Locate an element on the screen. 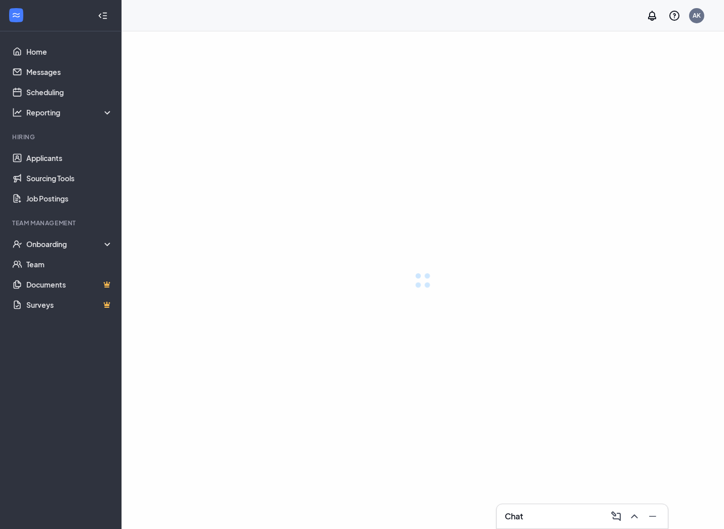 This screenshot has height=529, width=724. div: AK is located at coordinates (696, 15).